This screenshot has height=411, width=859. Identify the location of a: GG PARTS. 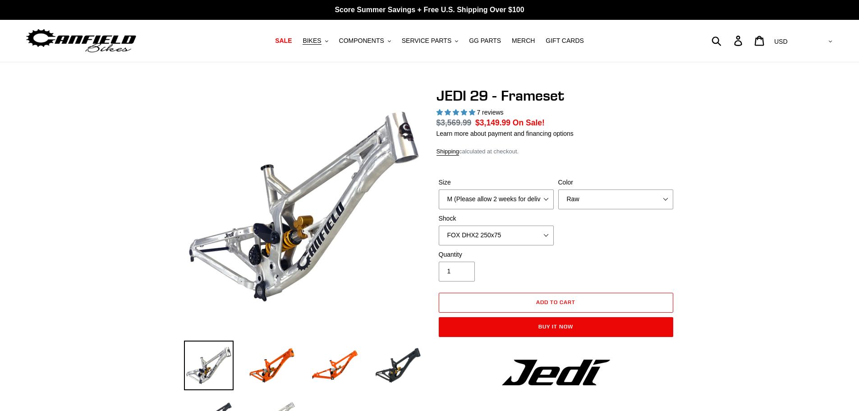
(484, 41).